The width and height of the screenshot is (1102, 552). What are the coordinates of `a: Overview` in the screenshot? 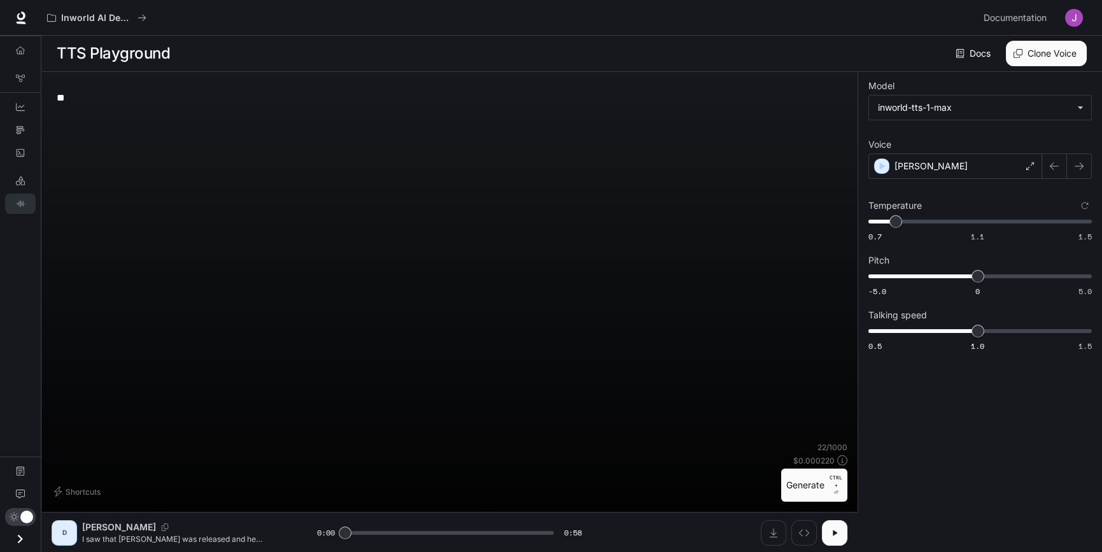 It's located at (20, 50).